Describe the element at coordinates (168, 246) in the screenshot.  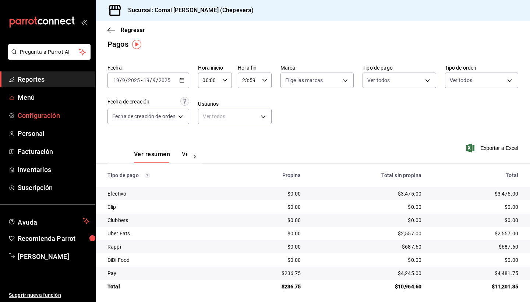
I see `div: Rappi` at that location.